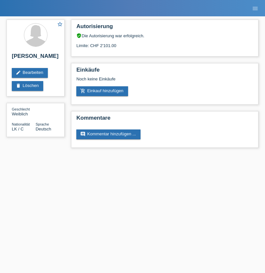 The width and height of the screenshot is (265, 273). Describe the element at coordinates (255, 9) in the screenshot. I see `i: menu` at that location.